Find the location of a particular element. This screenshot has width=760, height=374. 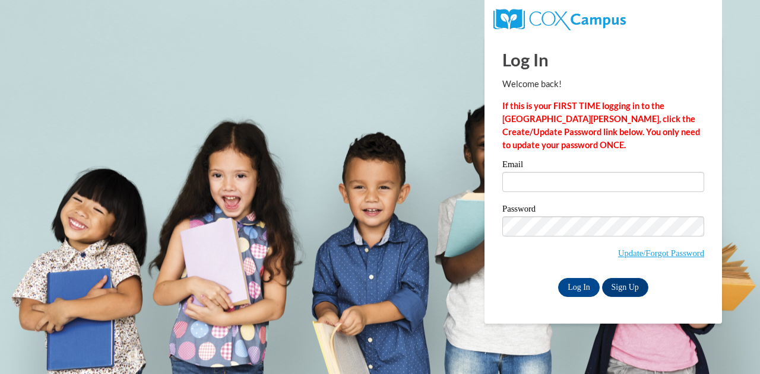

label: Email is located at coordinates (603, 166).